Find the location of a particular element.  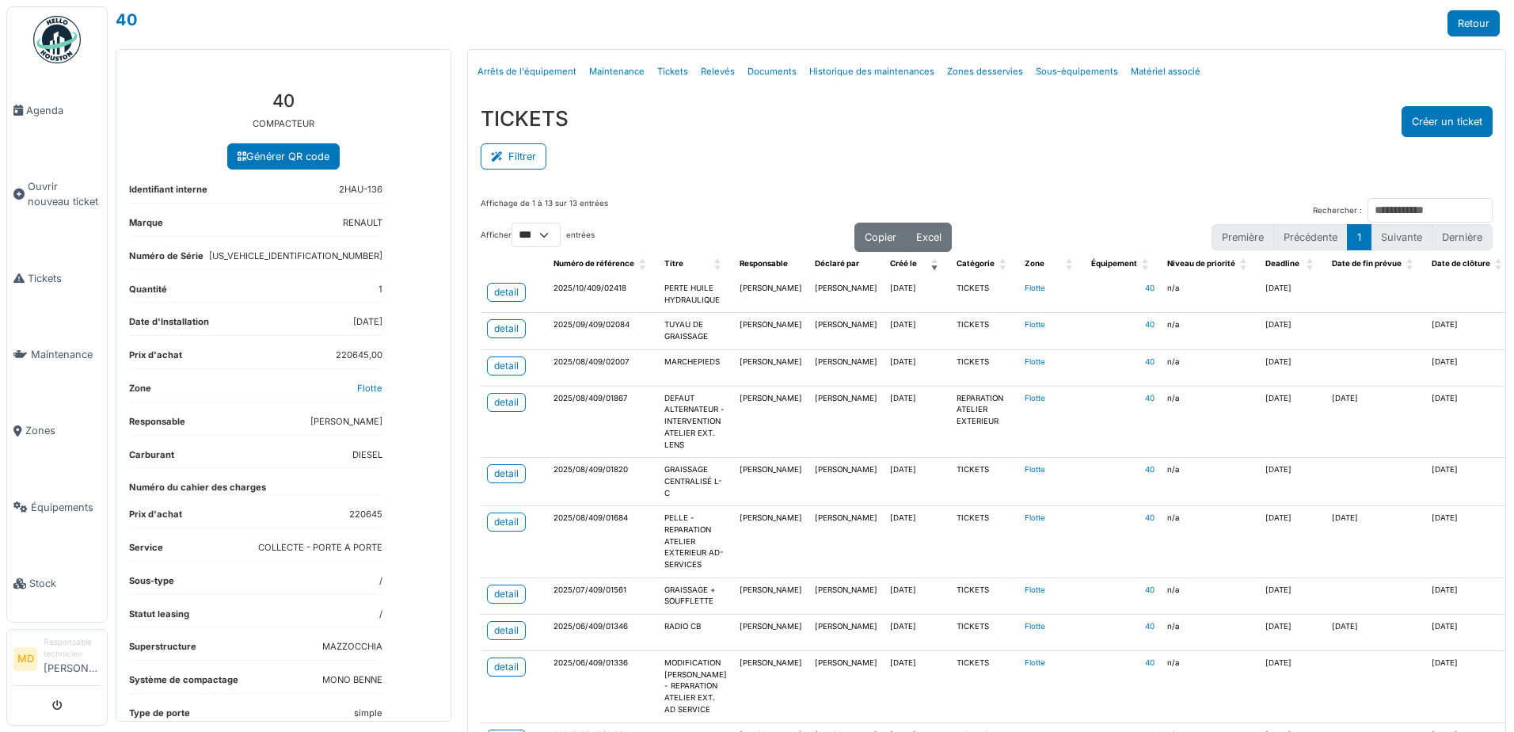

td: MARCHEPIEDS is located at coordinates (695, 368).